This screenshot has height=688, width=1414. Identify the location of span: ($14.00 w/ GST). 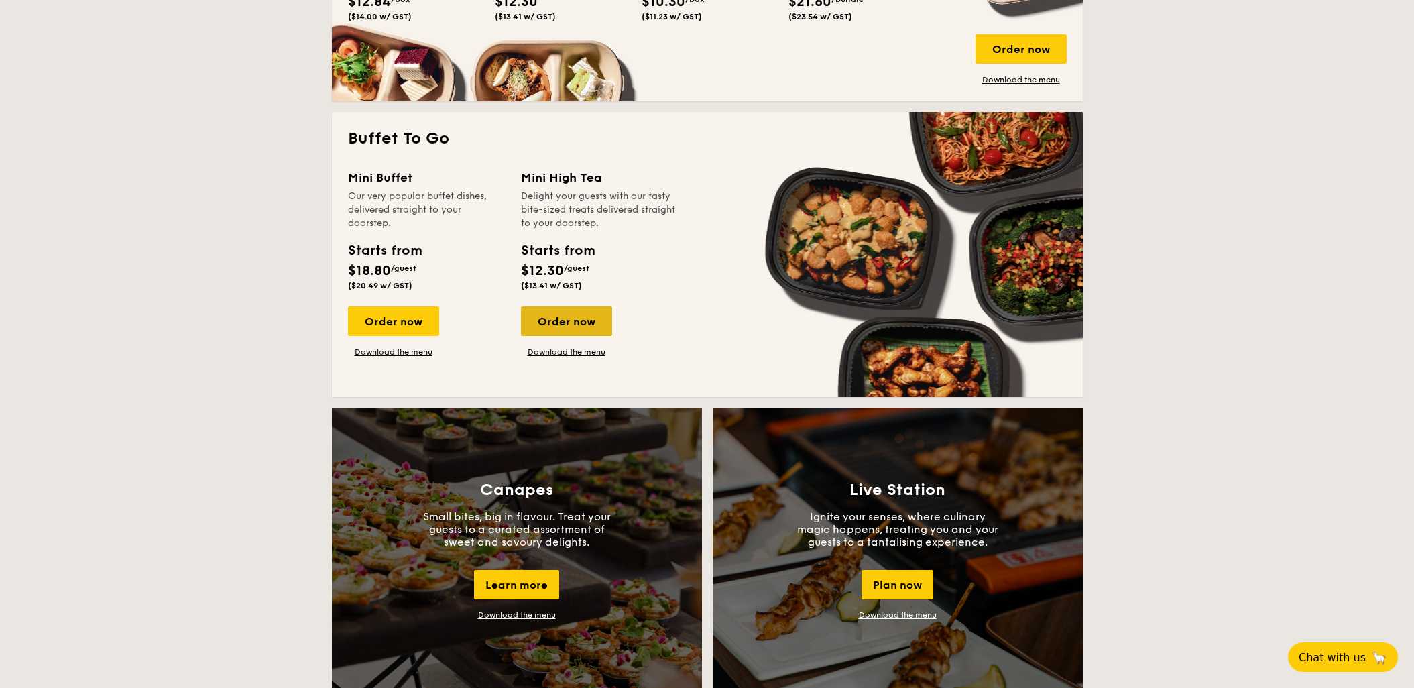
(379, 17).